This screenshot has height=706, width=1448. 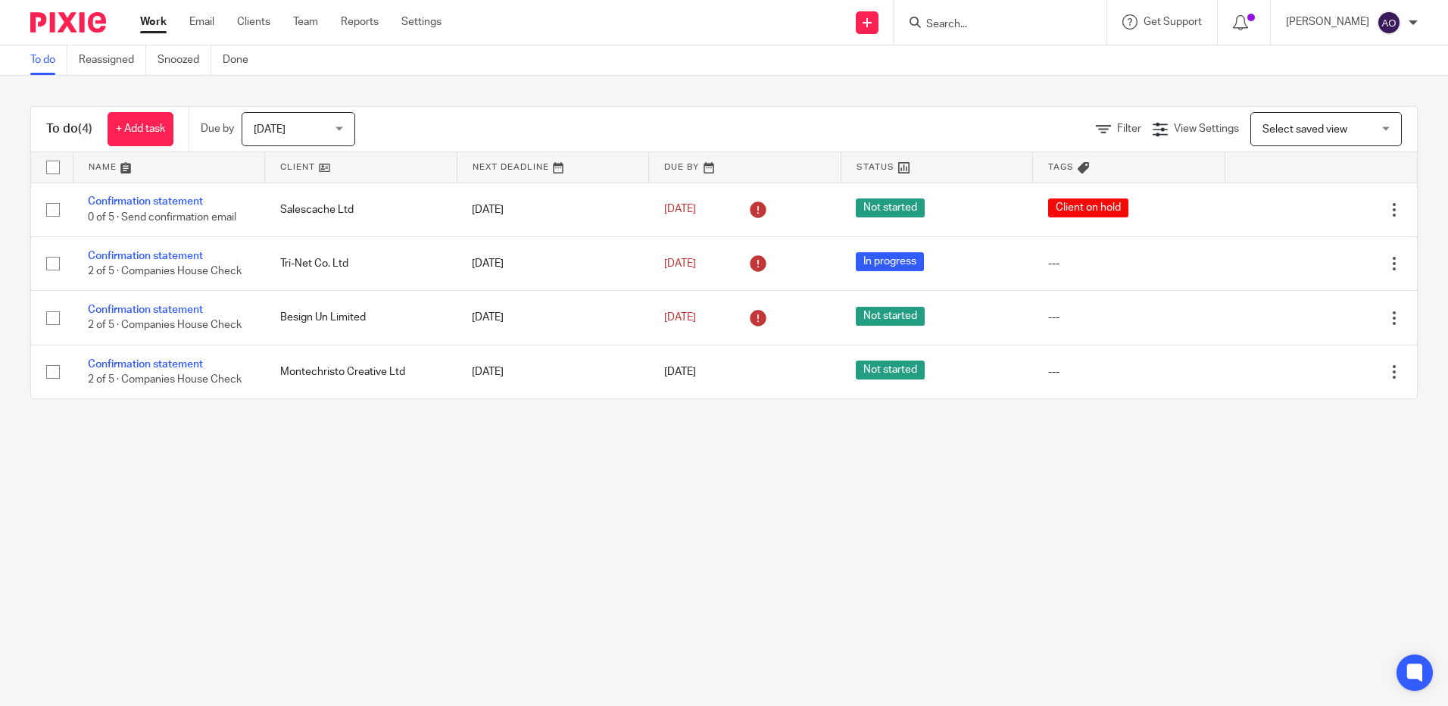 I want to click on a: Snoozed, so click(x=184, y=60).